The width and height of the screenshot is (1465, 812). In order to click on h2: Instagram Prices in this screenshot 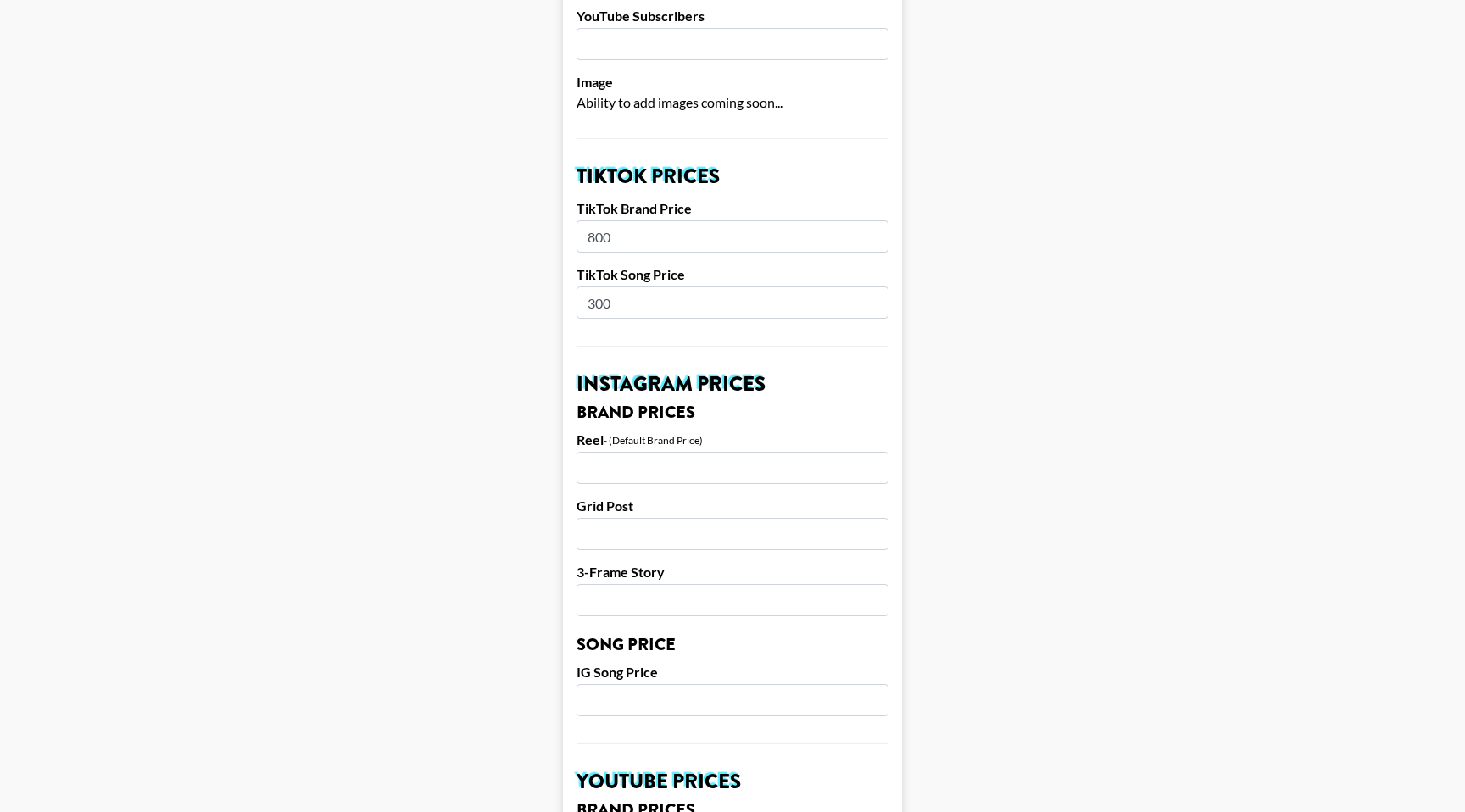, I will do `click(732, 384)`.